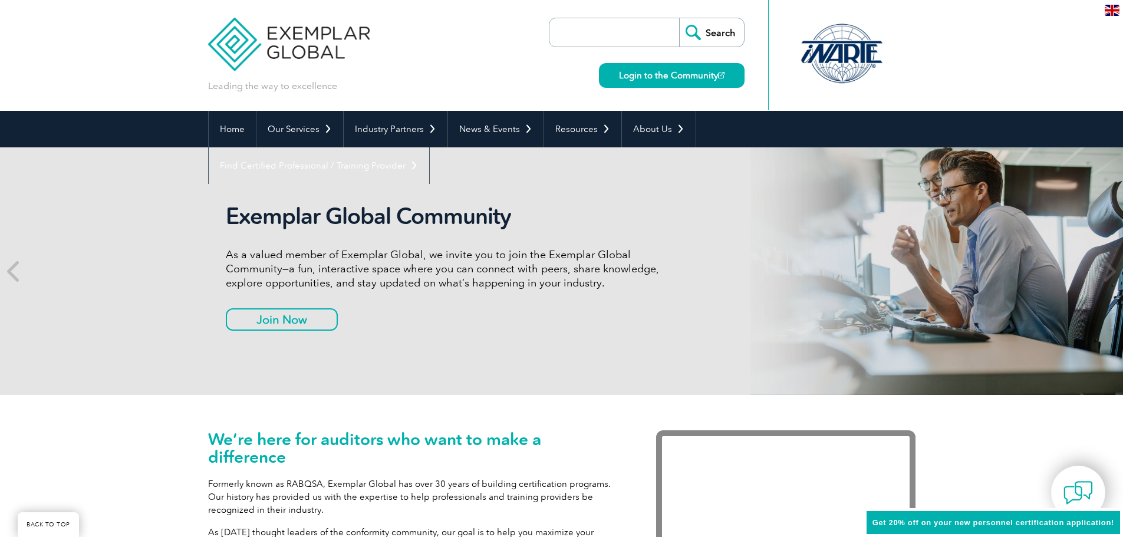  Describe the element at coordinates (671, 75) in the screenshot. I see `a: Login to the Community` at that location.